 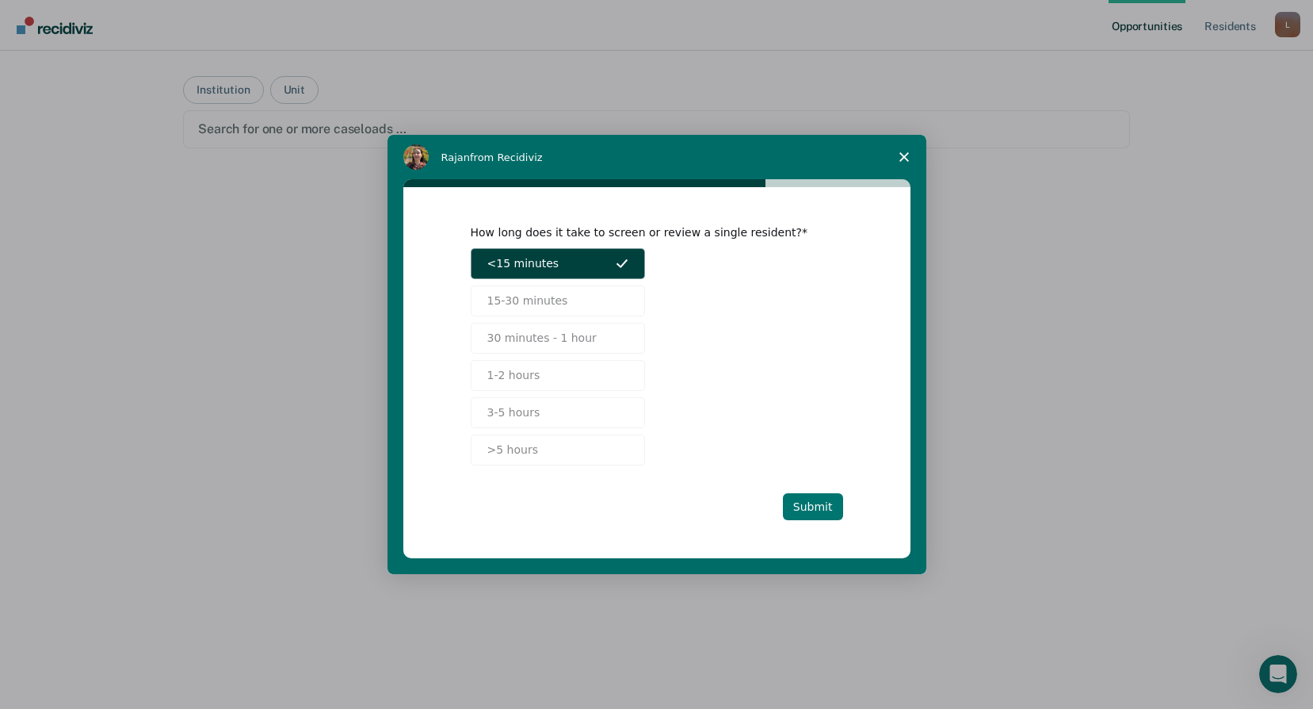 I want to click on span: 30 minutes - 1 hour, so click(x=542, y=338).